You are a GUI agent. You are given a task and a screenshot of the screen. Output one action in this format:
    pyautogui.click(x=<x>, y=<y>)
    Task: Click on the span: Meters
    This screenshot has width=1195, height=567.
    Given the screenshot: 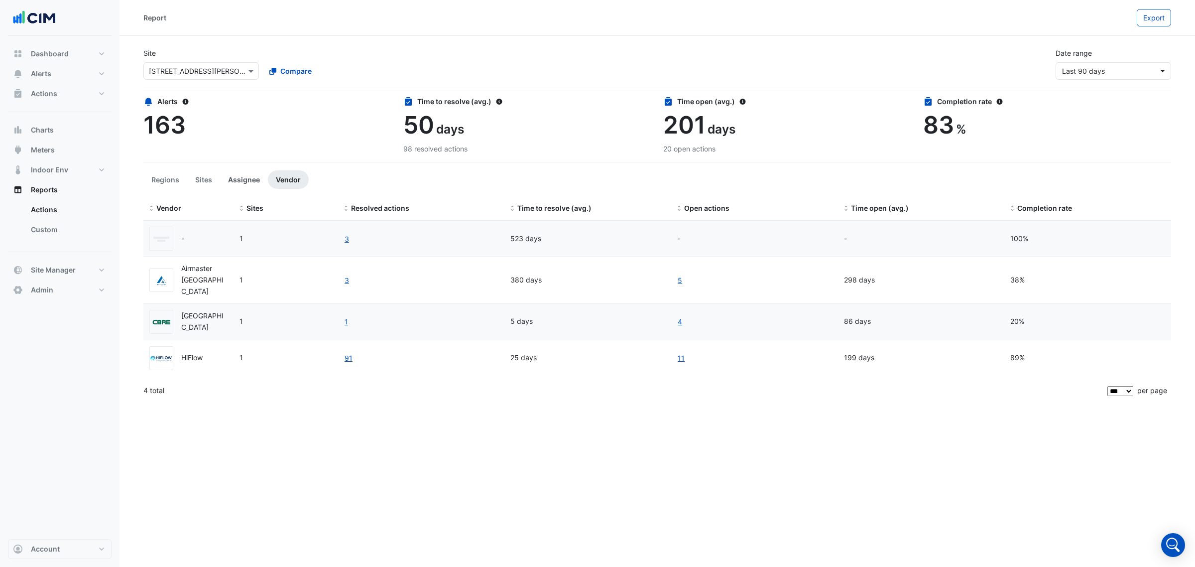 What is the action you would take?
    pyautogui.click(x=43, y=150)
    